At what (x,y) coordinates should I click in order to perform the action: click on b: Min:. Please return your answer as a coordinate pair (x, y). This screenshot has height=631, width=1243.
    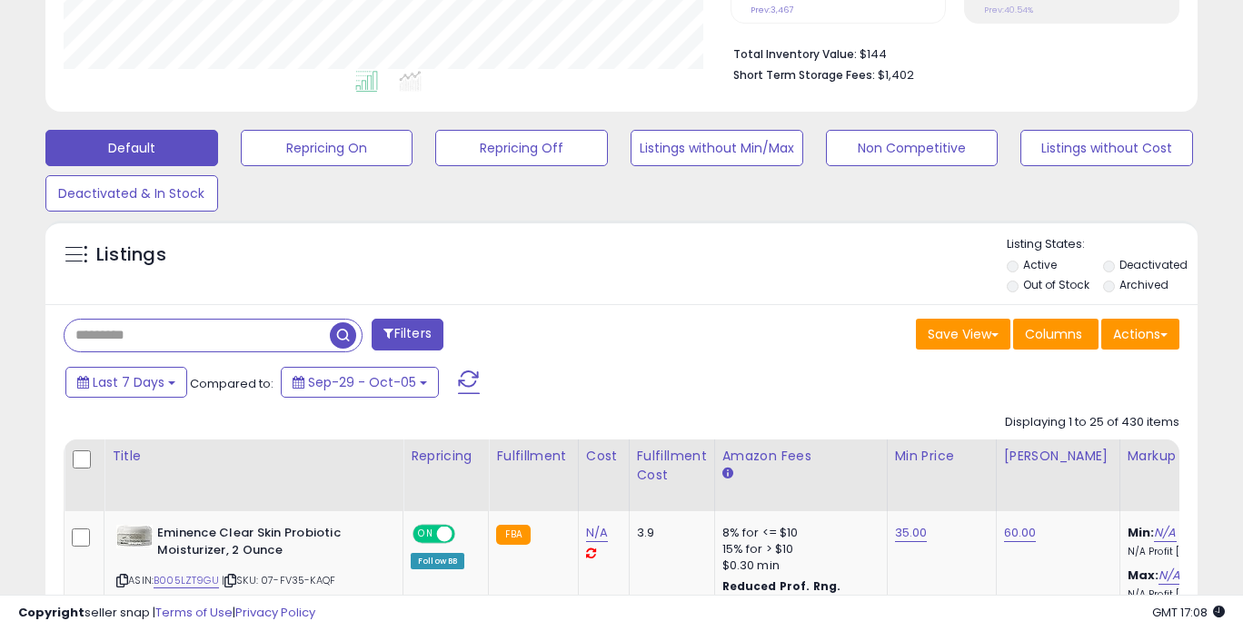
    Looking at the image, I should click on (1141, 532).